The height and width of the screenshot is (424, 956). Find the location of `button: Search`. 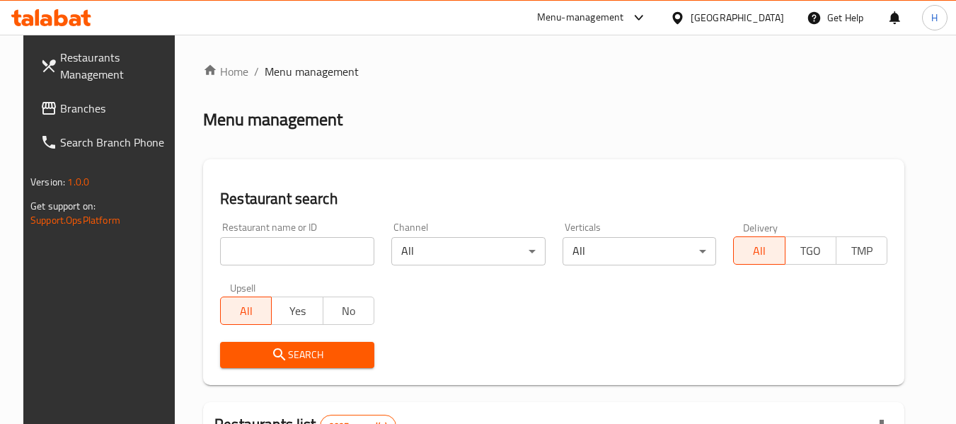

button: Search is located at coordinates (297, 355).